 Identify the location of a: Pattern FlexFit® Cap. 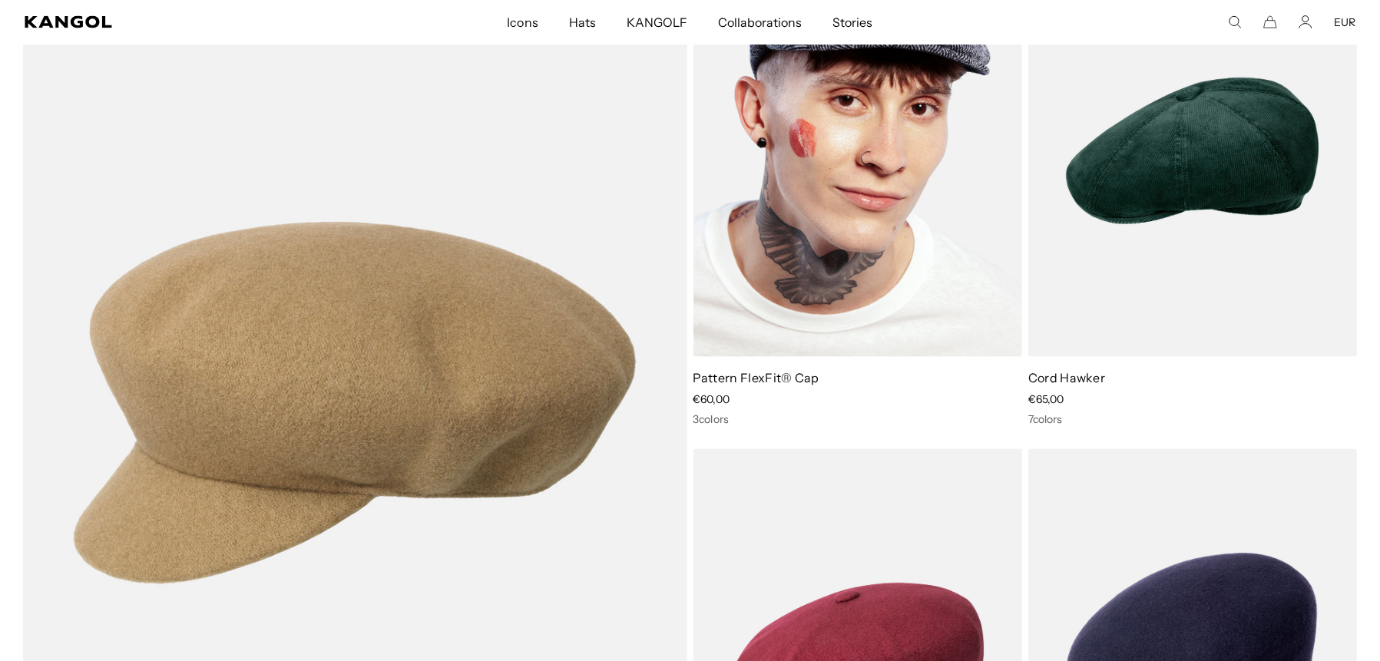
(756, 378).